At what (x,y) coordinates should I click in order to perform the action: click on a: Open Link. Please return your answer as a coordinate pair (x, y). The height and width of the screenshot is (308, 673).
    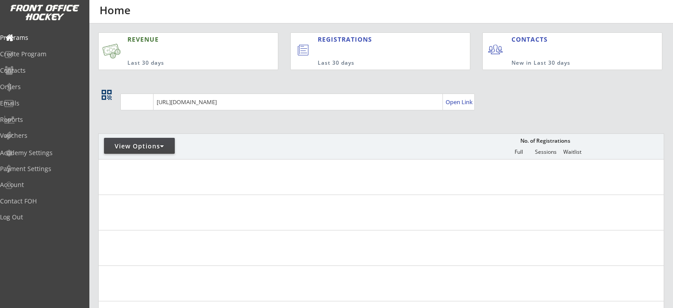
    Looking at the image, I should click on (459, 102).